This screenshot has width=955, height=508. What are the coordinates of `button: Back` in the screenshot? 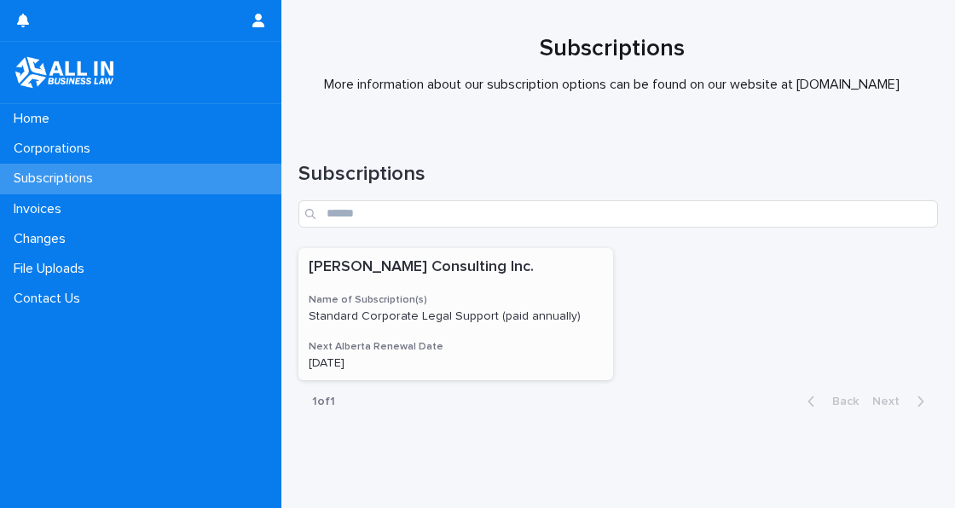 It's located at (830, 402).